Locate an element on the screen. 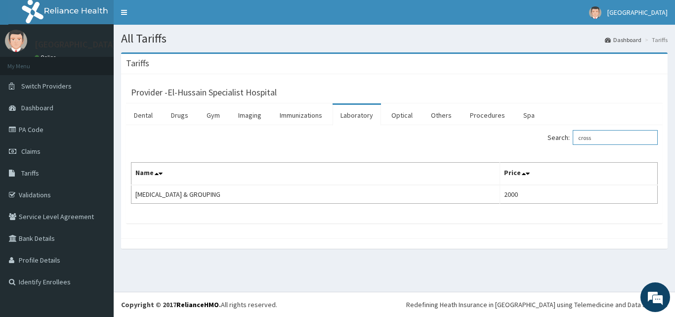 The height and width of the screenshot is (317, 675). footer: All rights reserved. is located at coordinates (394, 304).